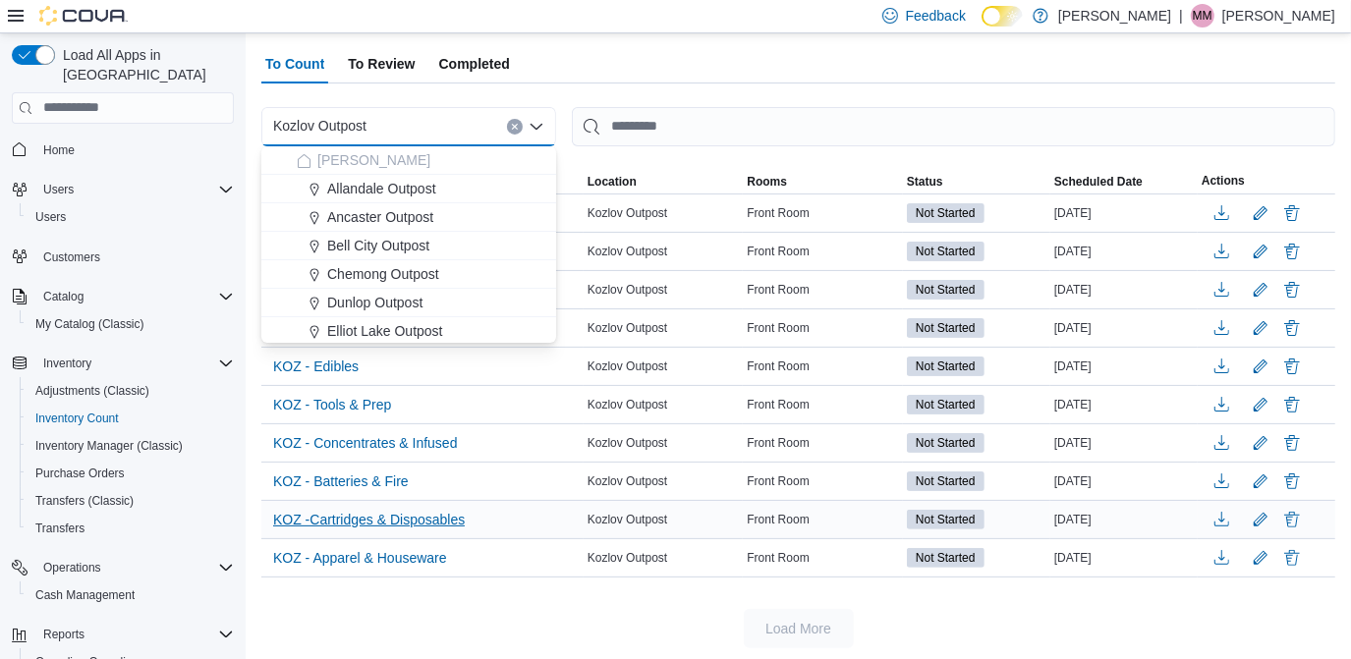 The height and width of the screenshot is (659, 1351). Describe the element at coordinates (341, 481) in the screenshot. I see `span: KOZ - Batteries & Fire` at that location.